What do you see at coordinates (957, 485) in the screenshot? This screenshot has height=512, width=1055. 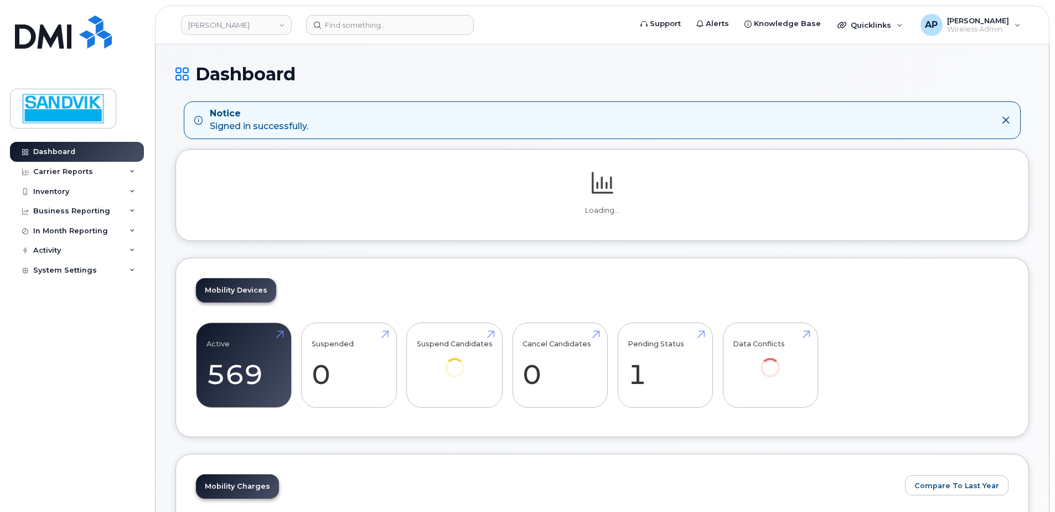 I see `button: Compare To Last Year` at bounding box center [957, 485].